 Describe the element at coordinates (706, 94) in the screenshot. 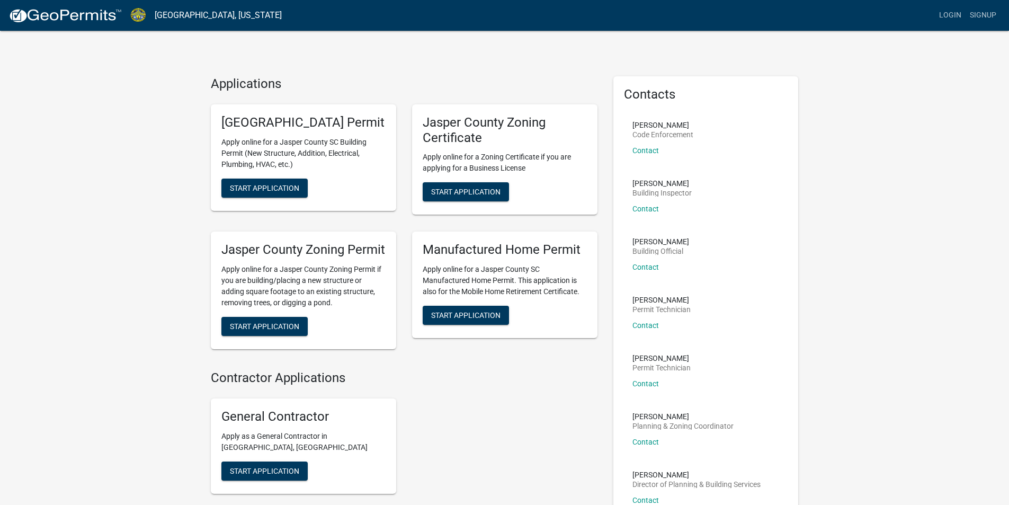

I see `h5: Contacts` at that location.